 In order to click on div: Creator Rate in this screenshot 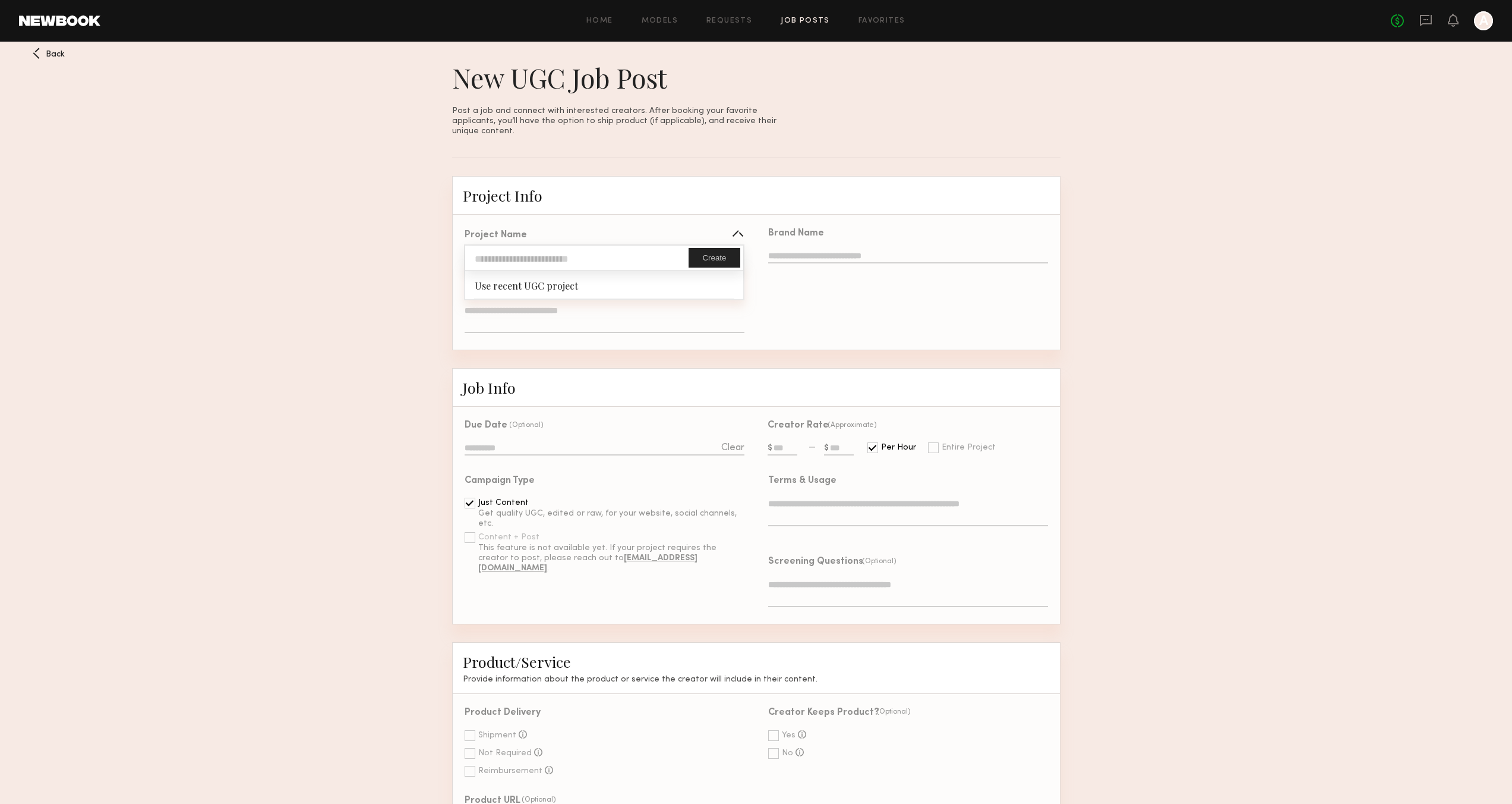, I will do `click(798, 425)`.